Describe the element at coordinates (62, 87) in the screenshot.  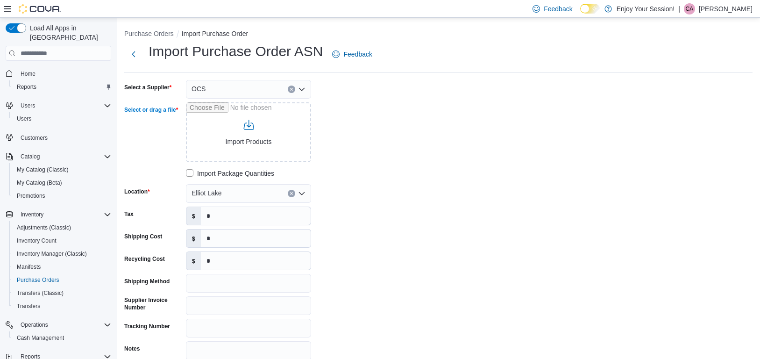
I see `span: Reports` at that location.